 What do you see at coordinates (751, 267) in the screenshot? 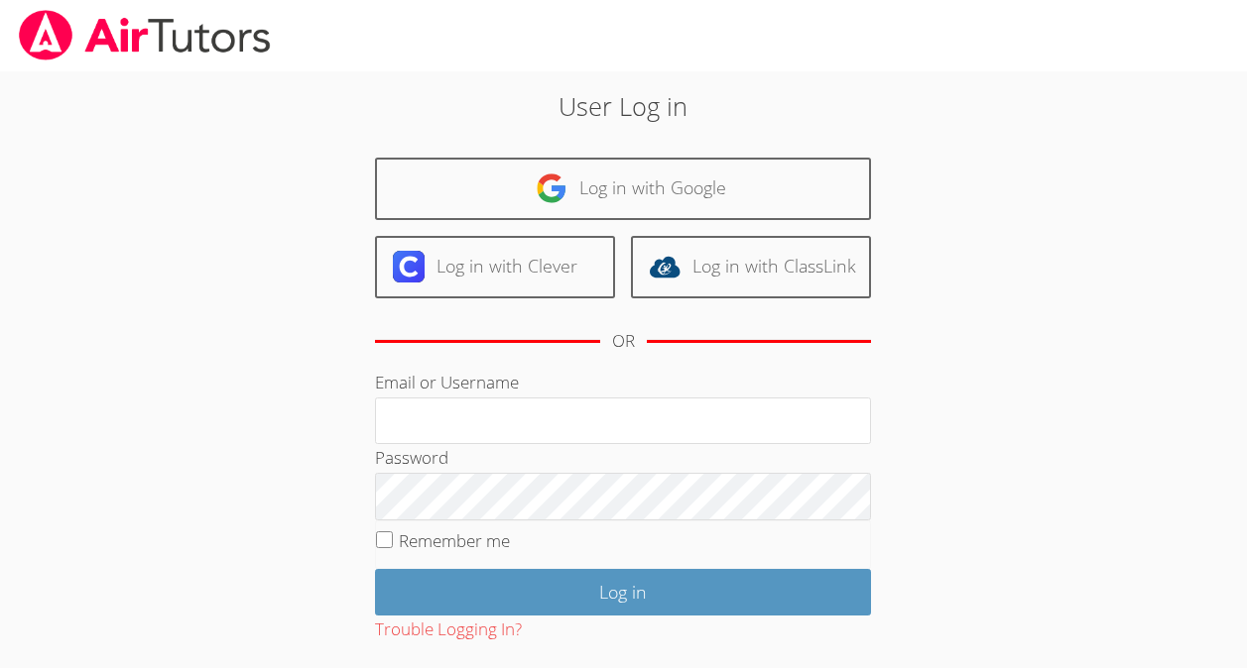
I see `a: Log in with ClassLink` at bounding box center [751, 267].